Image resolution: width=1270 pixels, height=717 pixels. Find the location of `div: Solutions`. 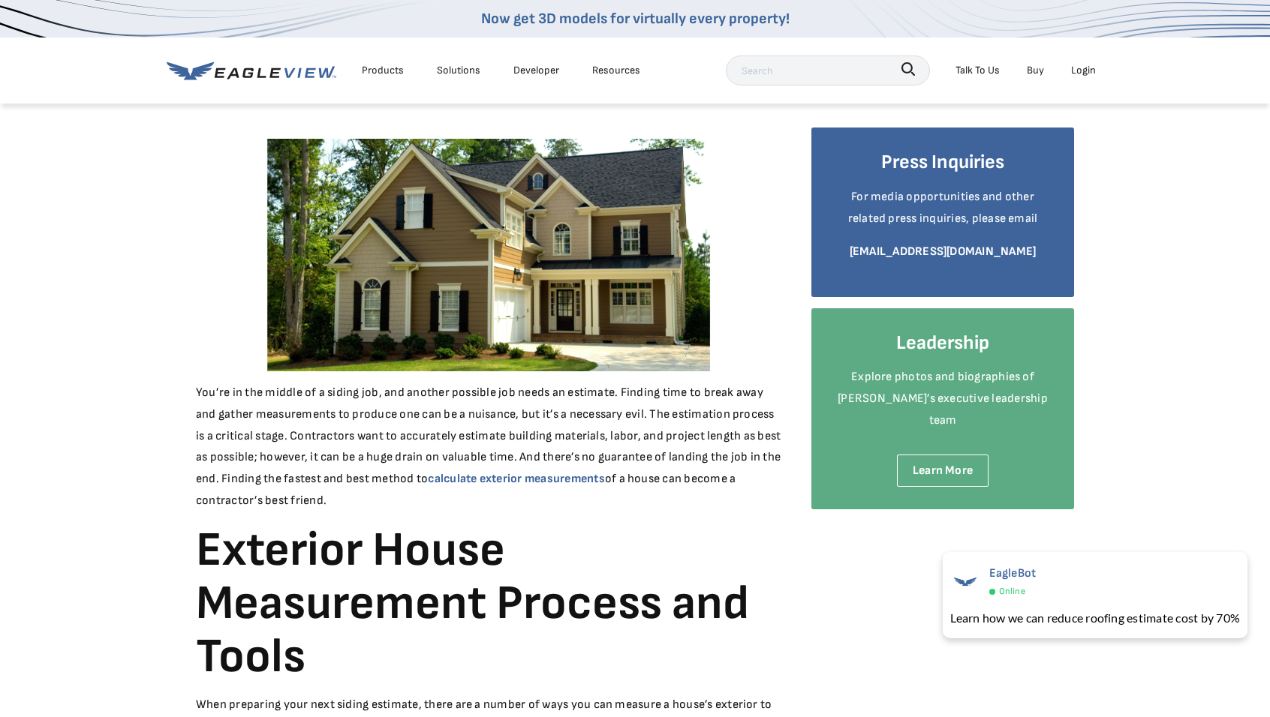

div: Solutions is located at coordinates (459, 70).